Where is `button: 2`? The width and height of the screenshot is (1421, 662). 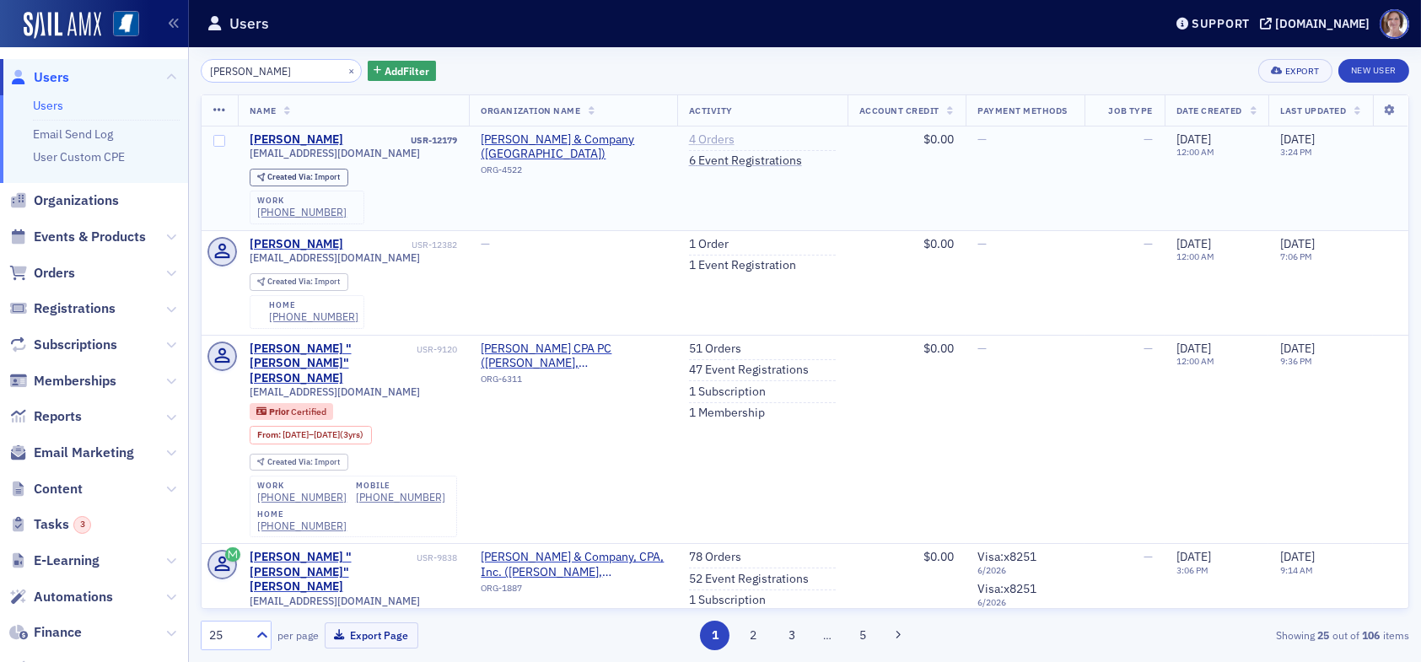
button: 2 is located at coordinates (753, 635).